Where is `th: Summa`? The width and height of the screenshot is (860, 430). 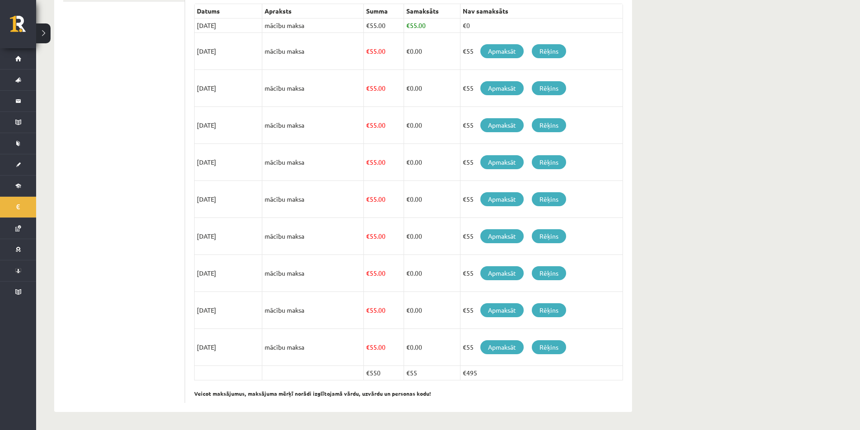 th: Summa is located at coordinates (384, 11).